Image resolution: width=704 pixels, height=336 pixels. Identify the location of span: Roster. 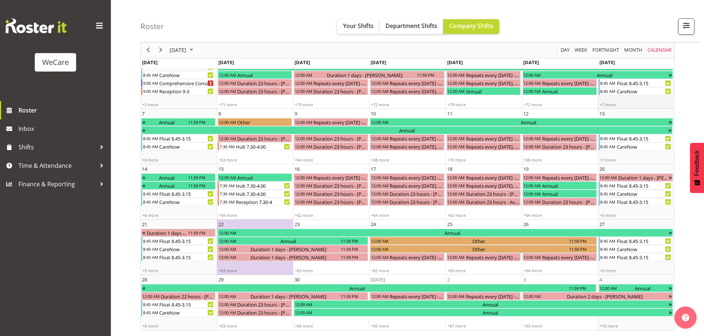
(63, 110).